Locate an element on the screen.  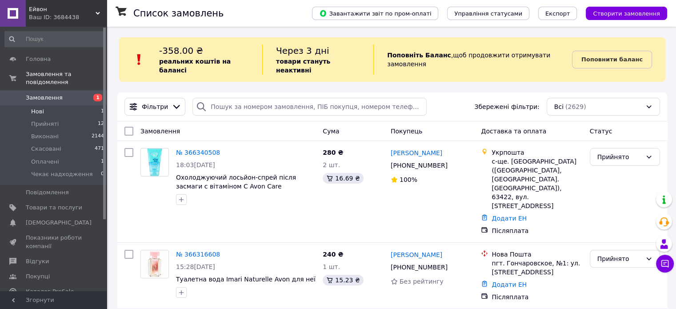
span: Ейвон is located at coordinates (62, 9).